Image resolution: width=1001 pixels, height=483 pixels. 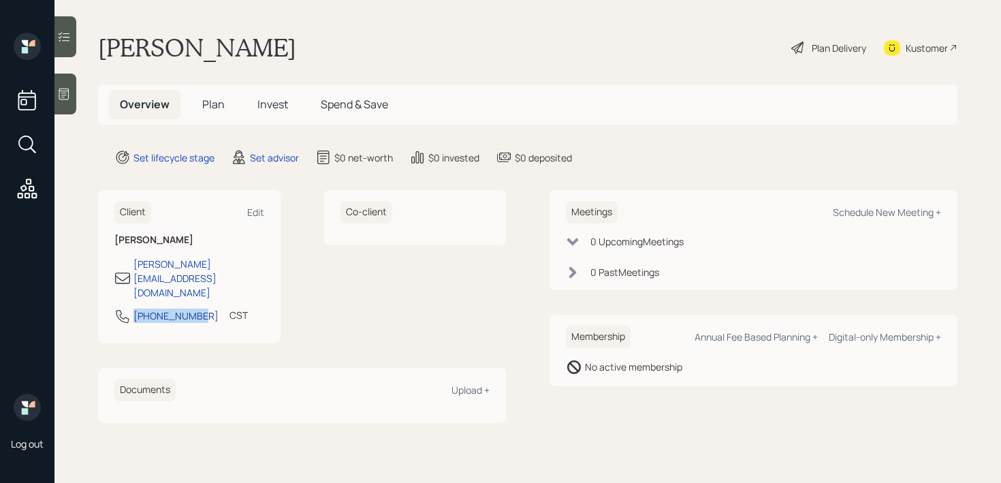 I want to click on div: Annual Fee Based Planning +, so click(x=756, y=336).